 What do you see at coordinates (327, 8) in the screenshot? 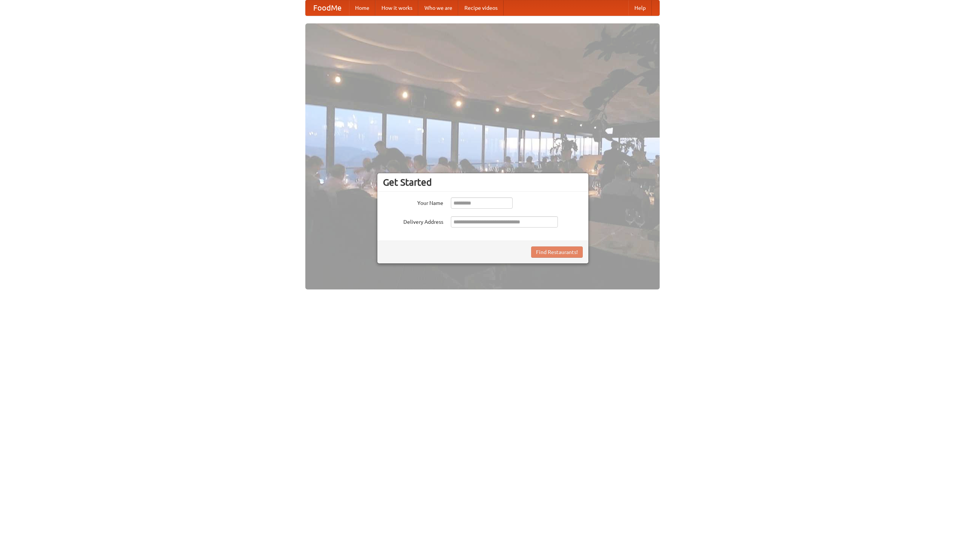
I see `a: FoodMe` at bounding box center [327, 8].